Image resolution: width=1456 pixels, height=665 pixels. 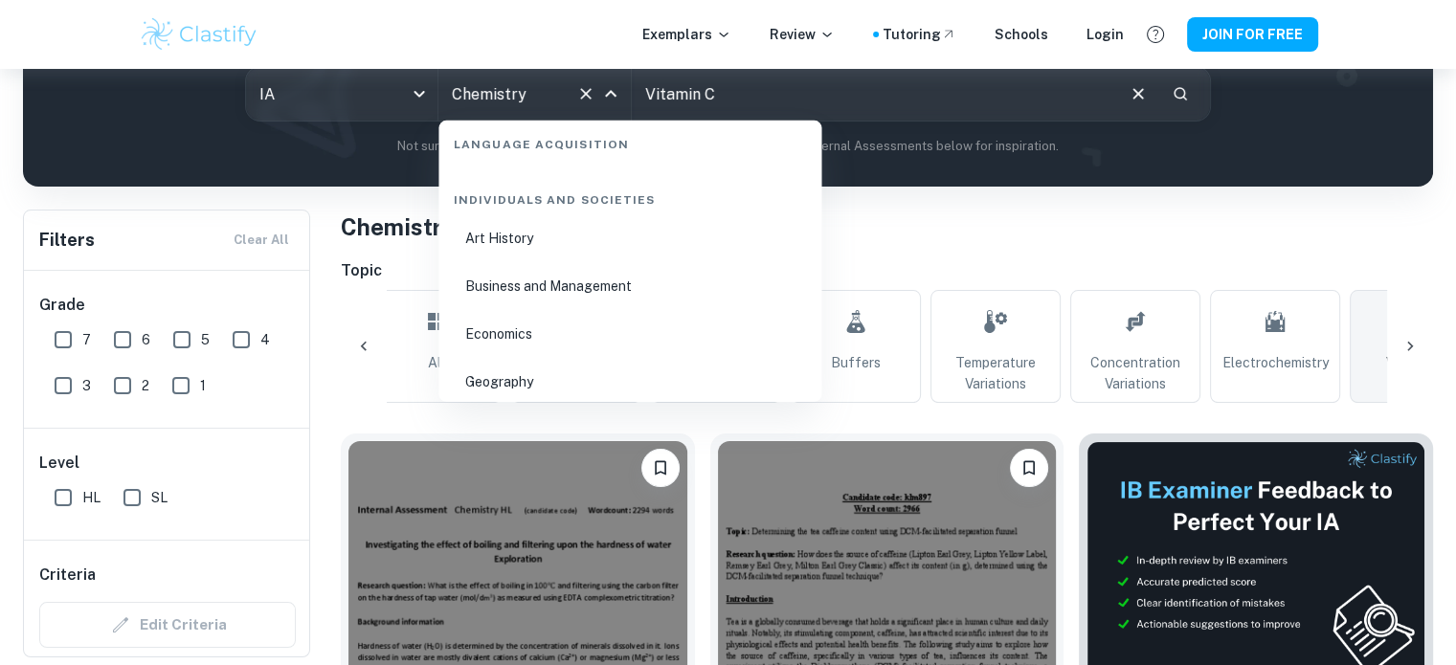 What do you see at coordinates (995, 373) in the screenshot?
I see `span: Temperature Variations` at bounding box center [995, 373].